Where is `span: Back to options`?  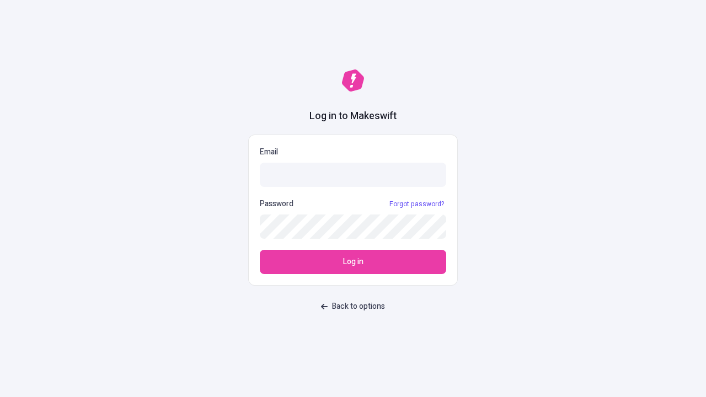 span: Back to options is located at coordinates (359, 307).